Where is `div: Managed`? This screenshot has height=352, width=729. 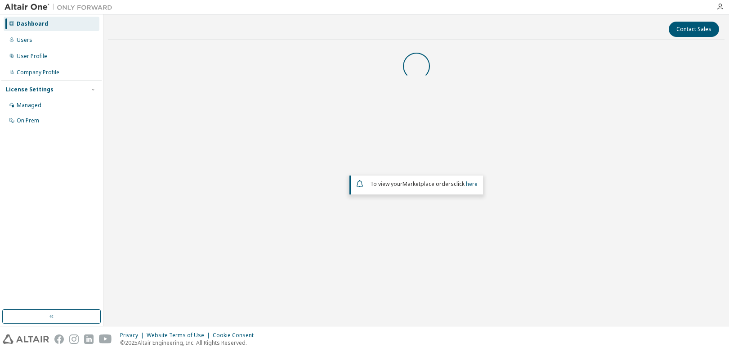
div: Managed is located at coordinates (29, 105).